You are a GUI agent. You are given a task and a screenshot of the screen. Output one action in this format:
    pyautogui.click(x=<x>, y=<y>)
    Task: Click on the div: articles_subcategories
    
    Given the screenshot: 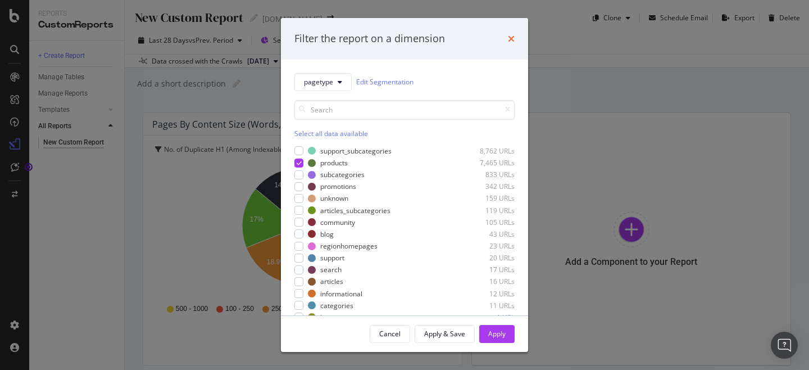 What is the action you would take?
    pyautogui.click(x=355, y=210)
    